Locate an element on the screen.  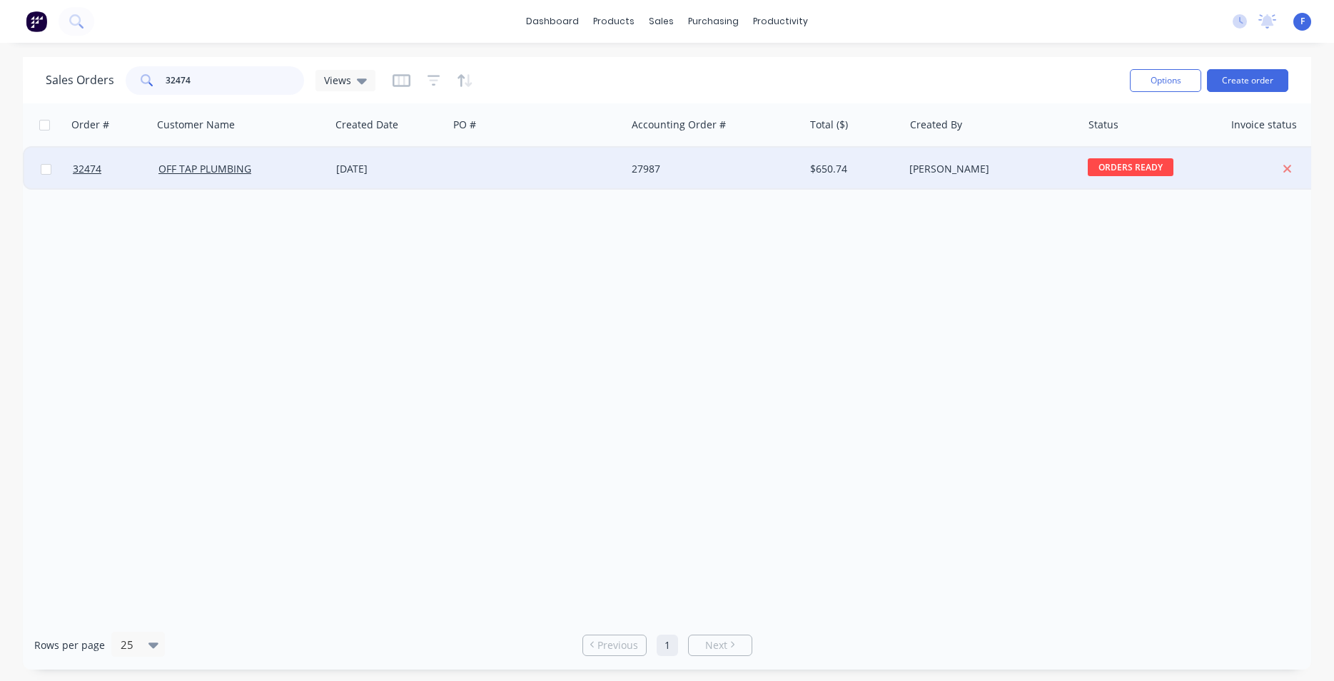
img: Factory is located at coordinates (36, 21).